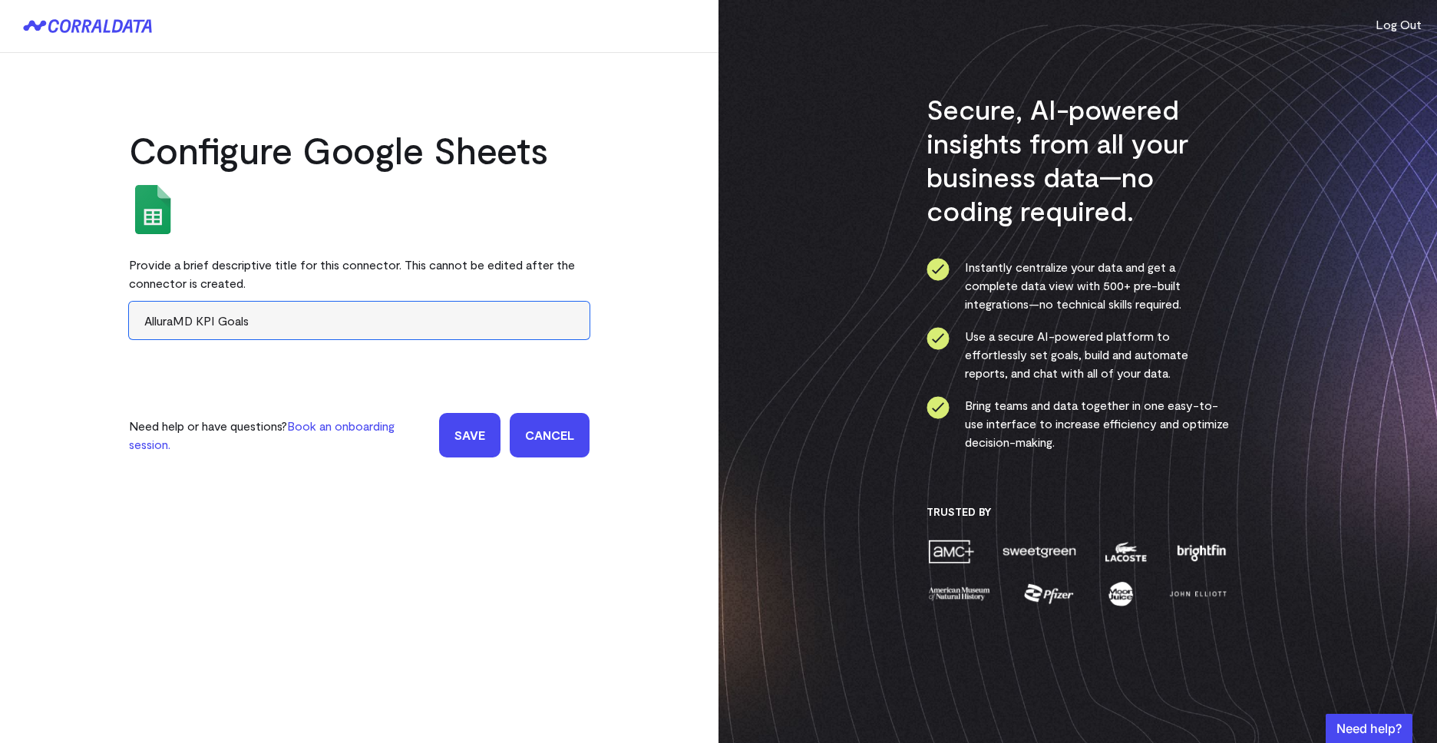  Describe the element at coordinates (1078, 286) in the screenshot. I see `li: Instantly centralize your data and get a complete data view with 500+ pre-built integrations—no t...` at that location.